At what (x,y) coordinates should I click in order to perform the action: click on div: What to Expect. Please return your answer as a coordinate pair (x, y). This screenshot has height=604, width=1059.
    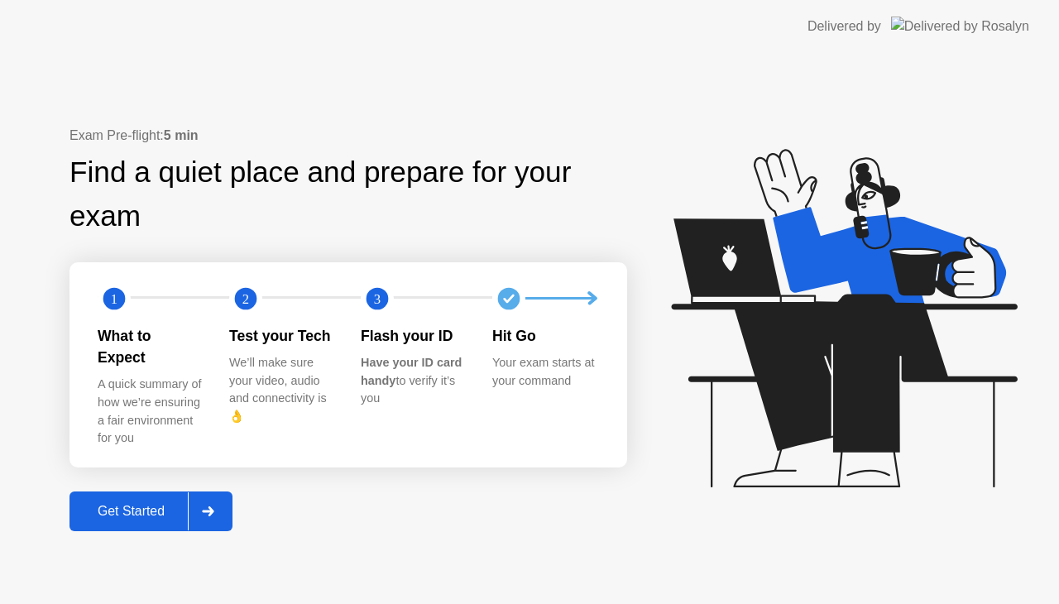
    Looking at the image, I should click on (150, 347).